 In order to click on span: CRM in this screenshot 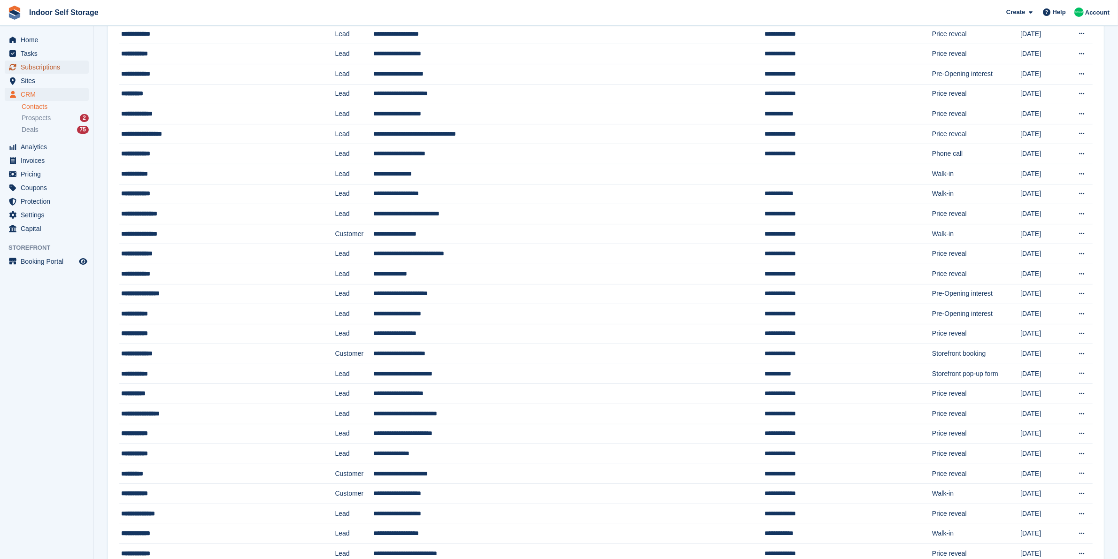, I will do `click(49, 94)`.